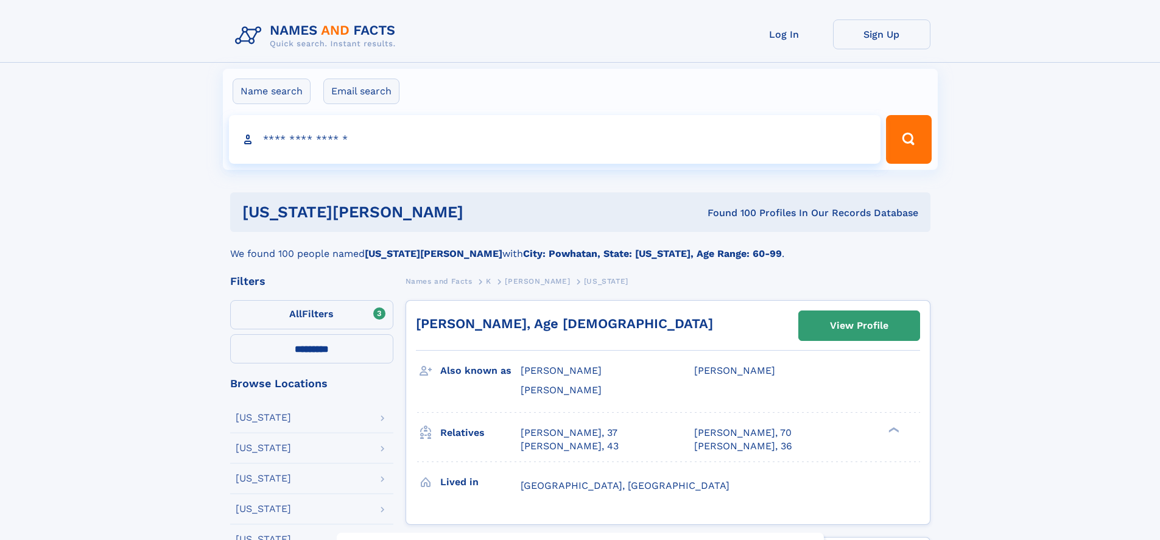 This screenshot has width=1160, height=540. What do you see at coordinates (312, 384) in the screenshot?
I see `div: Browse Locations` at bounding box center [312, 384].